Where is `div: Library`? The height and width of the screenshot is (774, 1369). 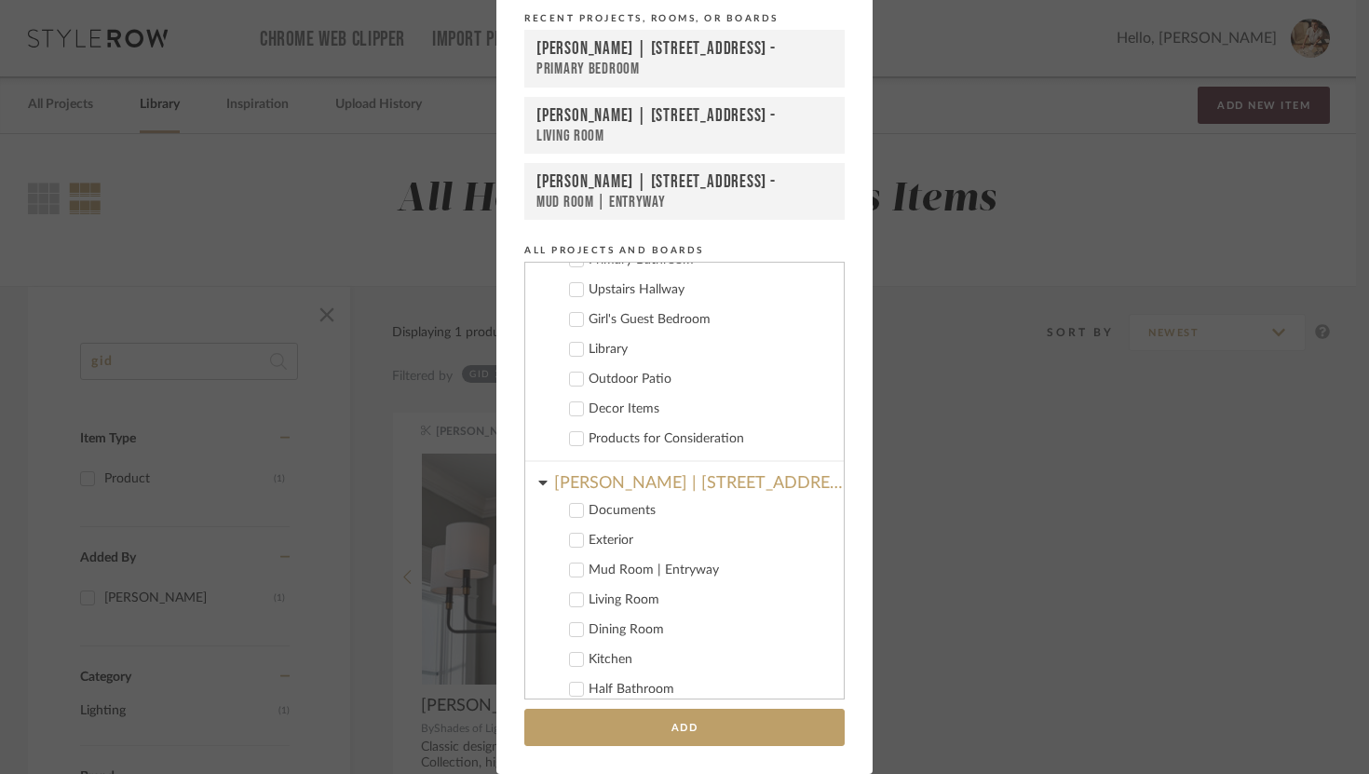
div: Library is located at coordinates (709, 349).